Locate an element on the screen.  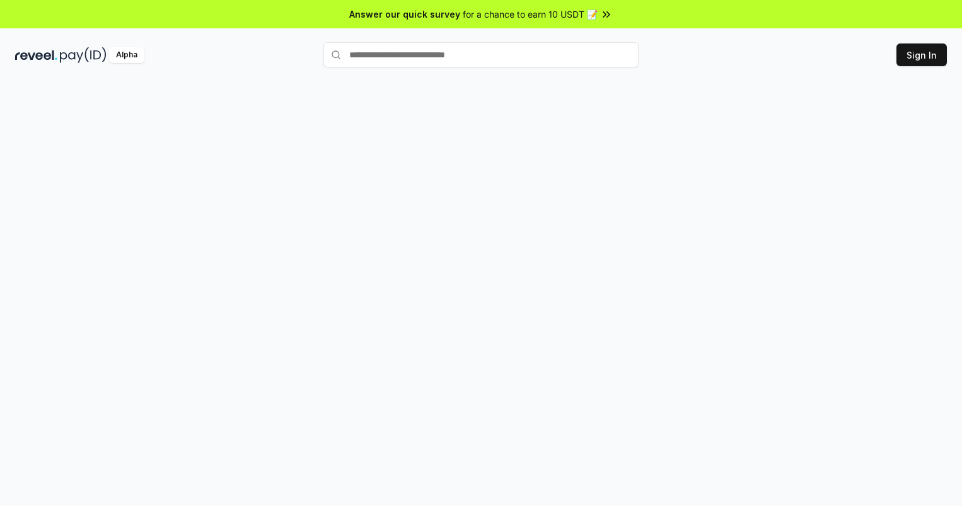
span: for a chance to earn 10 USDT 📝 is located at coordinates (530, 14).